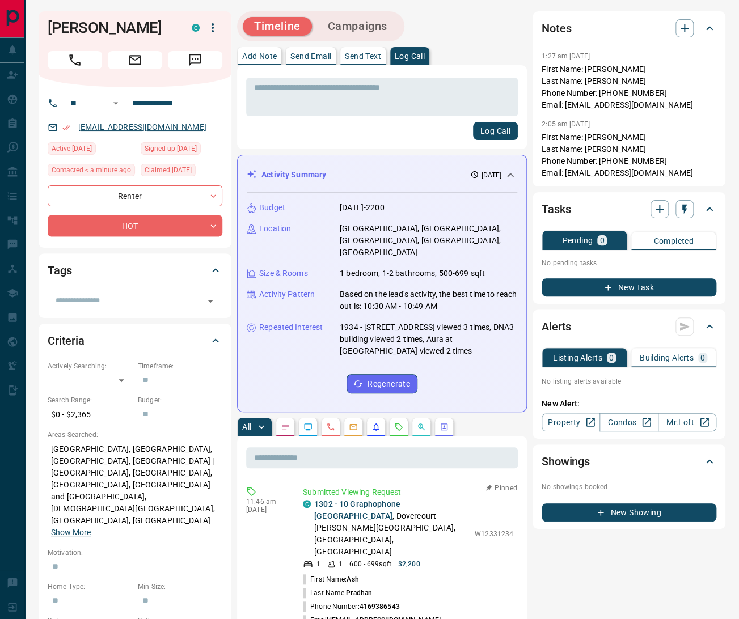  I want to click on h2: Tags, so click(60, 271).